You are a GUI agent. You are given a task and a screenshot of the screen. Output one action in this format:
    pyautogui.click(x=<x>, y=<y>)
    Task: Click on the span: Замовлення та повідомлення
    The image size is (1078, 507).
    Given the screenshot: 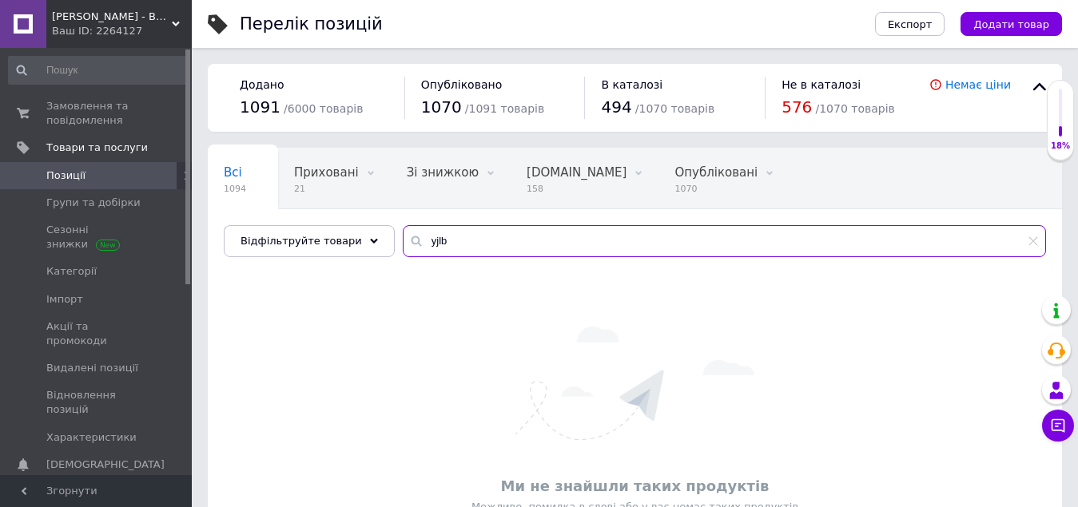 What is the action you would take?
    pyautogui.click(x=97, y=113)
    